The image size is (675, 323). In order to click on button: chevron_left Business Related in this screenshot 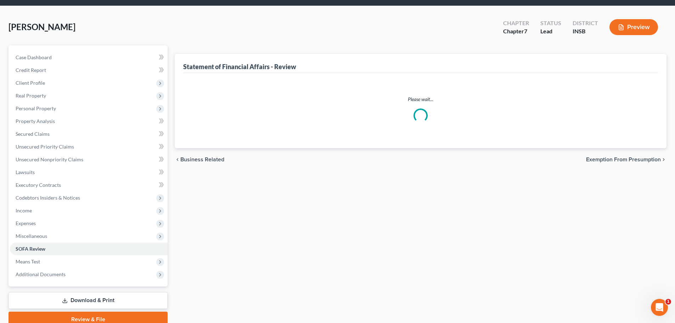, I will do `click(199, 159)`.